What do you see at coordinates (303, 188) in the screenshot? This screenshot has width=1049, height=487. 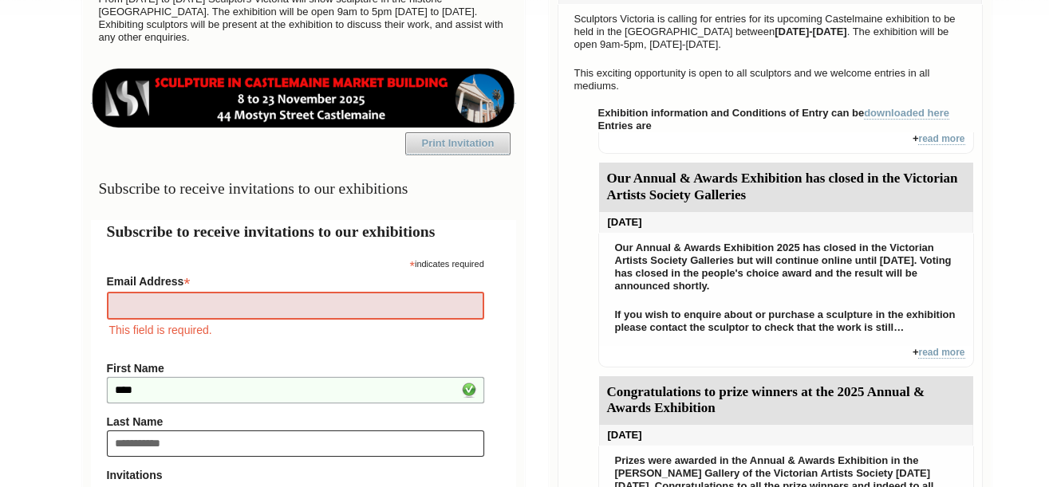 I see `h3: Subscribe to receive invitations to our exhibitions` at bounding box center [303, 188].